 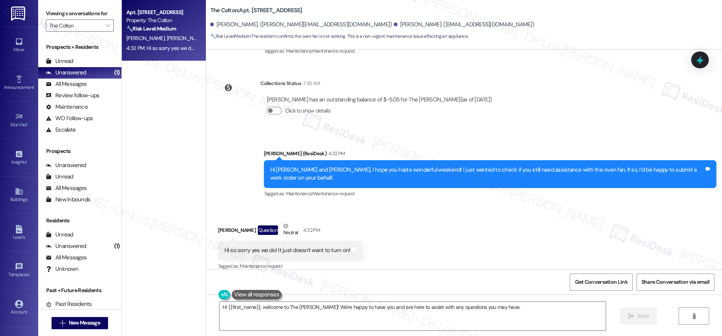 What do you see at coordinates (307, 111) in the screenshot?
I see `label: Click to show details` at bounding box center [307, 111].